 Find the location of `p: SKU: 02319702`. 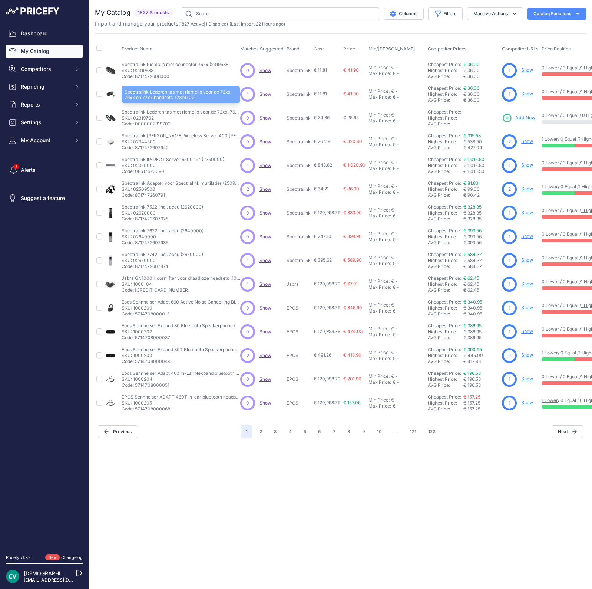

p: SKU: 02319702 is located at coordinates (181, 118).